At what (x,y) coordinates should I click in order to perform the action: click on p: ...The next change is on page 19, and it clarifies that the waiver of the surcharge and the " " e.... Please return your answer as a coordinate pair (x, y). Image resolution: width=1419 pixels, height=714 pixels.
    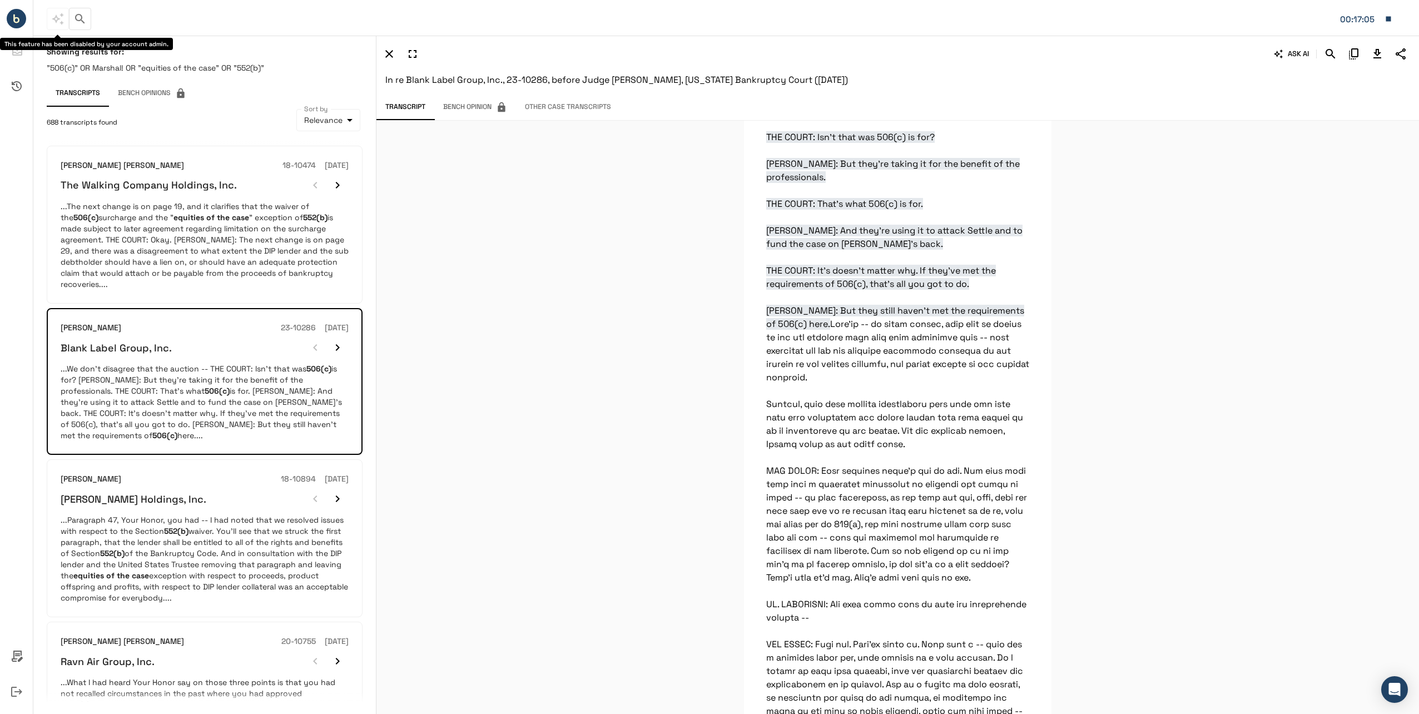
    Looking at the image, I should click on (205, 245).